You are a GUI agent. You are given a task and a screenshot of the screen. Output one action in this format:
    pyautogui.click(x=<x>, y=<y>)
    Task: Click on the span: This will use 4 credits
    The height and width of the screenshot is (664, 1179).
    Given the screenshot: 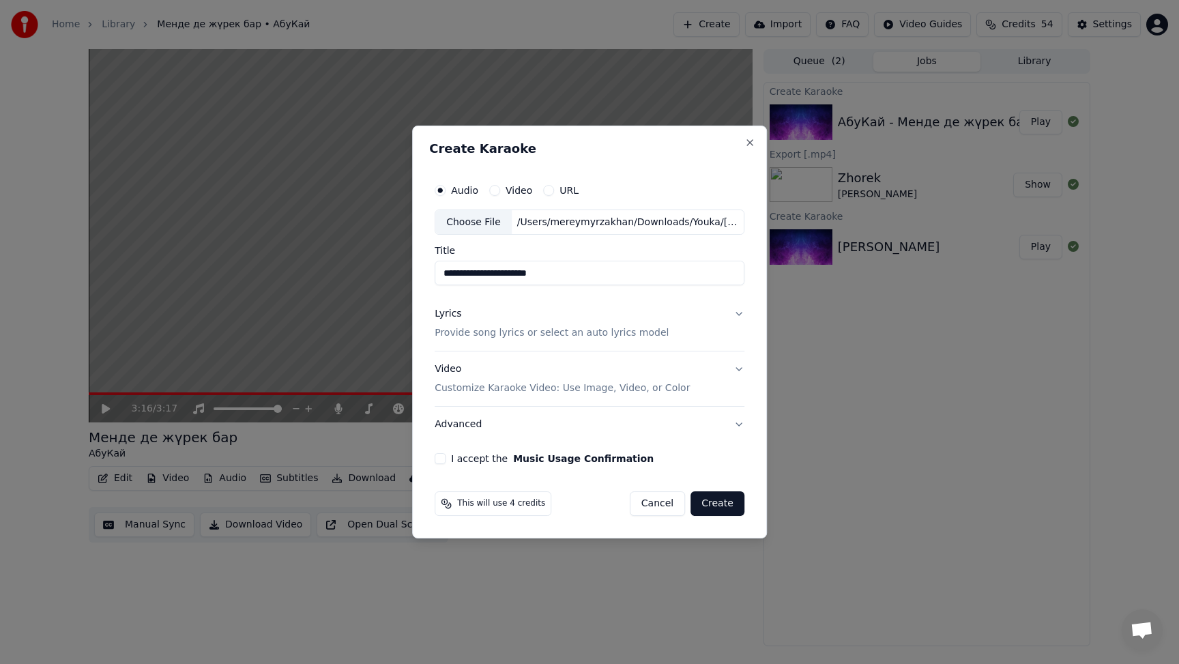 What is the action you would take?
    pyautogui.click(x=501, y=503)
    